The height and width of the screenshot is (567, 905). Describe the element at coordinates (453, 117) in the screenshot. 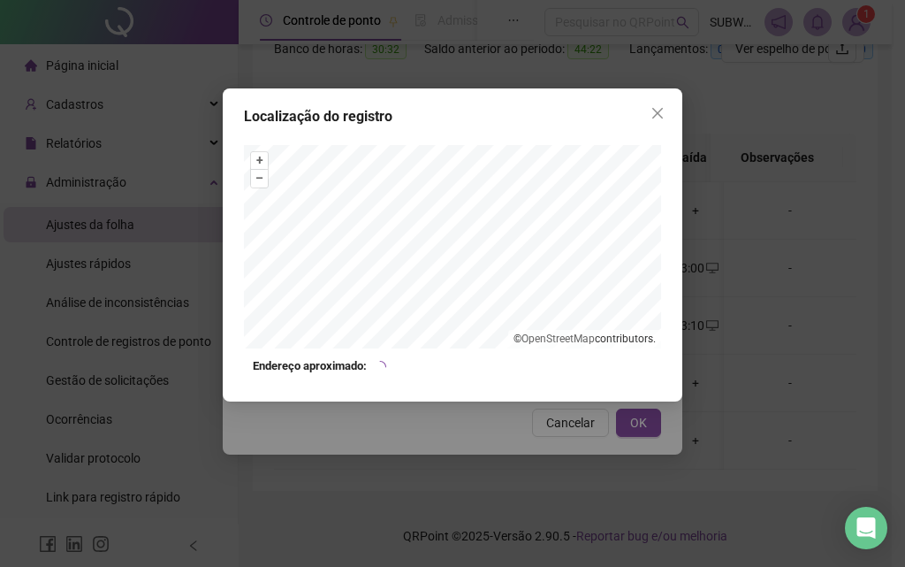

I see `div: Localização do registro` at that location.